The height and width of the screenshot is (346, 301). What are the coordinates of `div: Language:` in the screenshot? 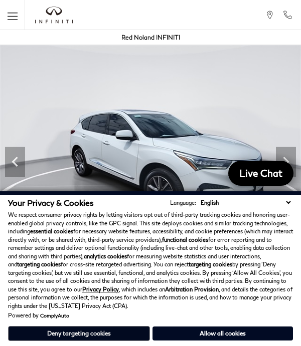 It's located at (183, 203).